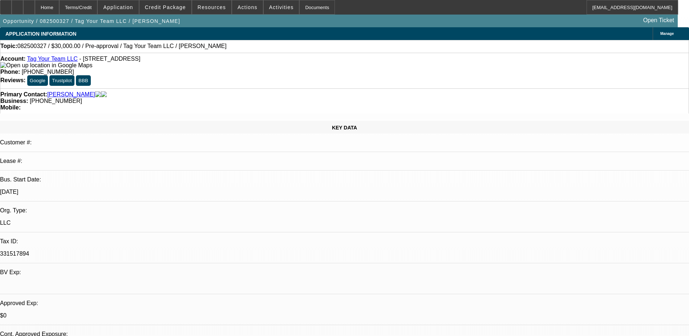  What do you see at coordinates (11, 107) in the screenshot?
I see `strong: Mobile:` at bounding box center [11, 107].